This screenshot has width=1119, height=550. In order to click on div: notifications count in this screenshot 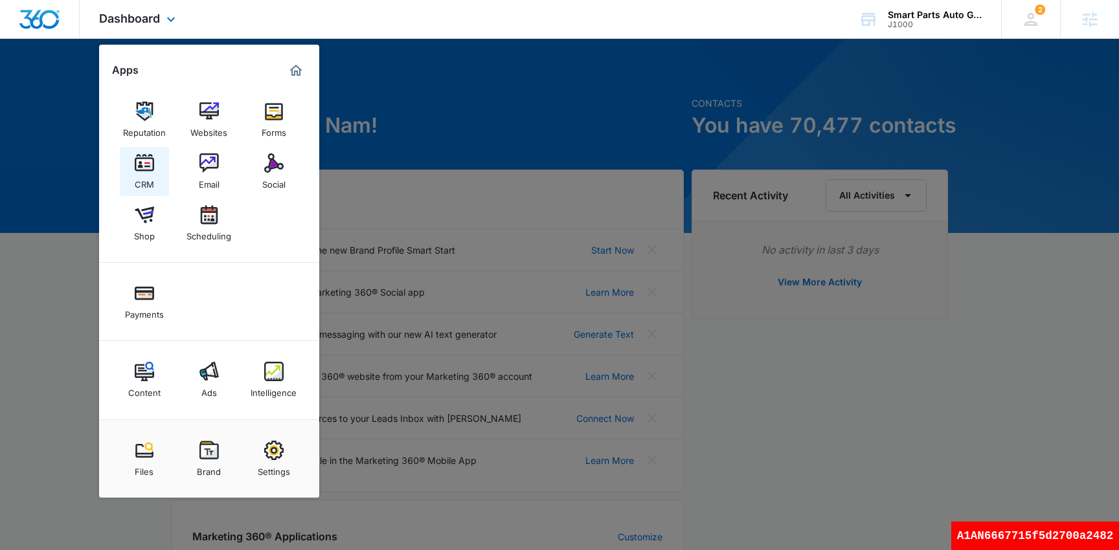, I will do `click(1040, 10)`.